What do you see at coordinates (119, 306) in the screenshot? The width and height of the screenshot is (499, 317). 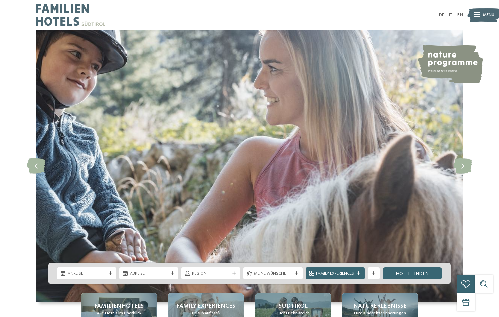 I see `span: Familienhotels` at bounding box center [119, 306].